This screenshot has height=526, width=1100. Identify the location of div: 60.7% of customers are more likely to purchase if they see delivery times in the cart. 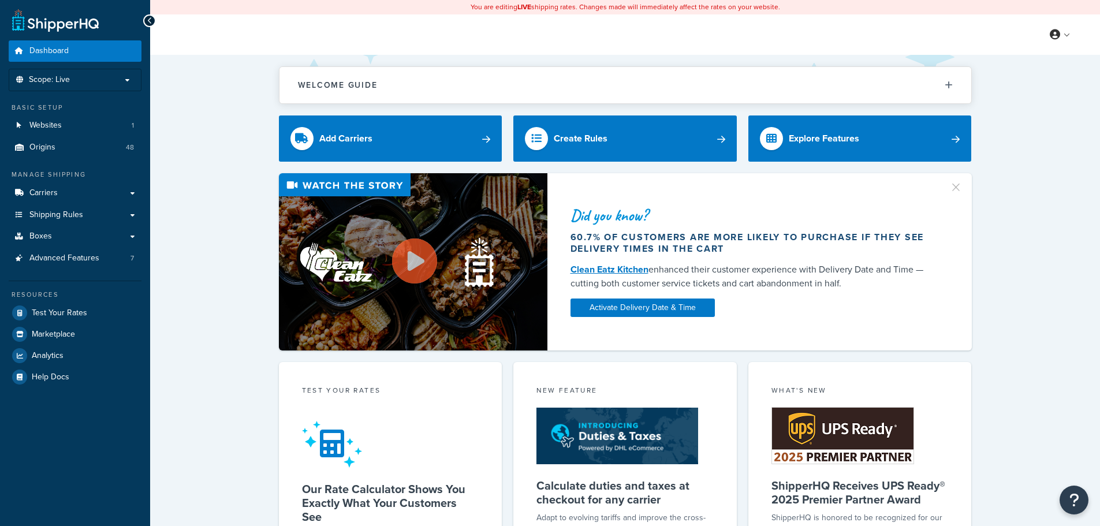
(753, 243).